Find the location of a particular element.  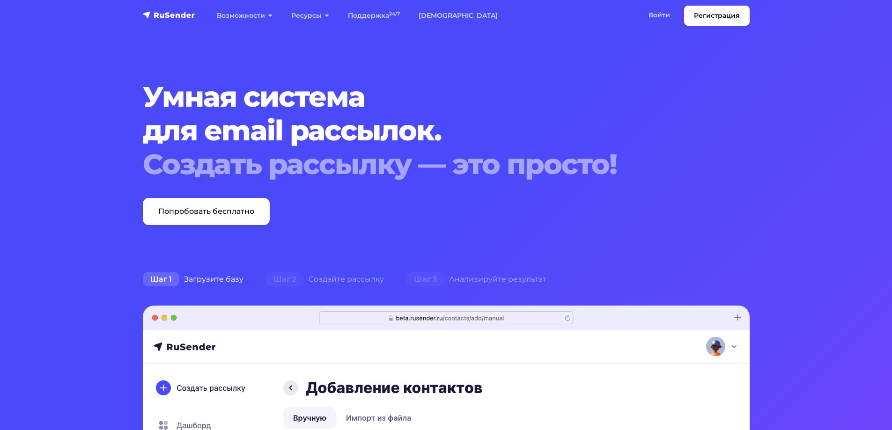

a: Попробовать бесплатно is located at coordinates (206, 212).